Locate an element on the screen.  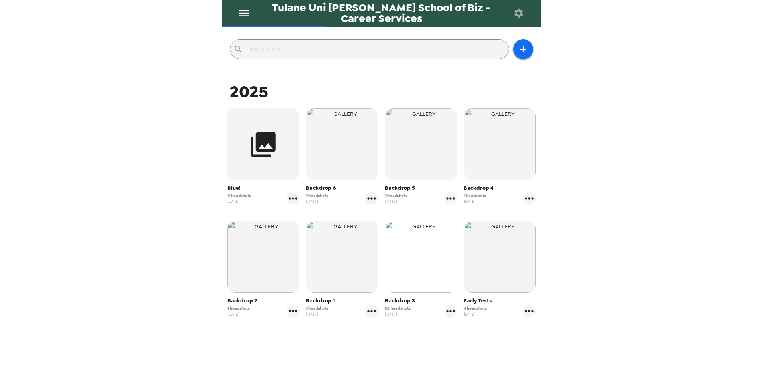
span: 0 headshots is located at coordinates (239, 195).